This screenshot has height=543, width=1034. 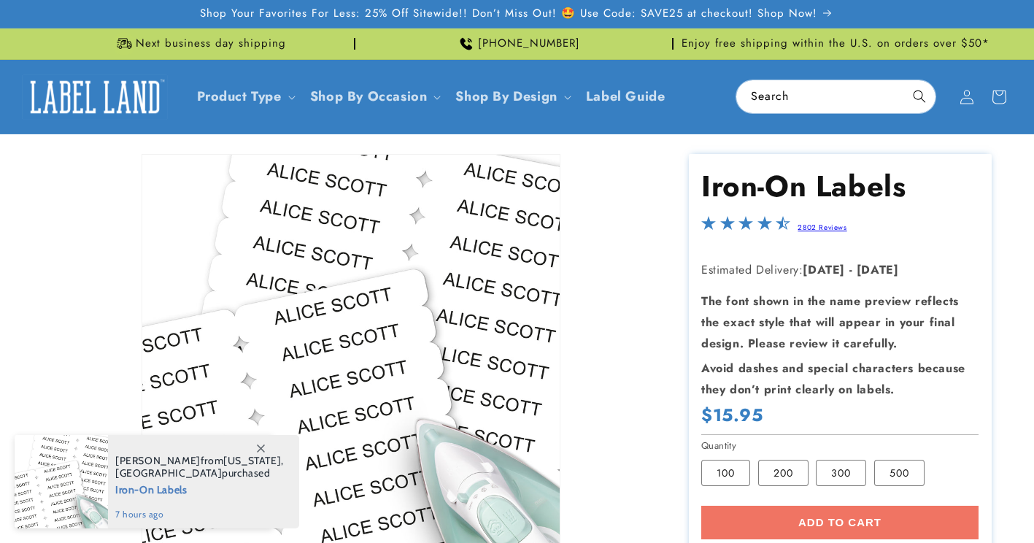 I want to click on a: Label Land, so click(x=95, y=96).